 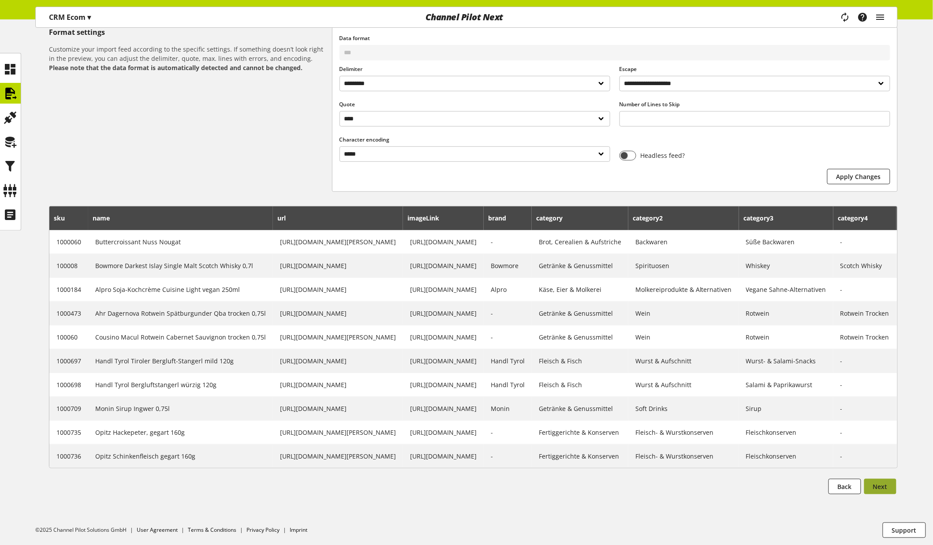 What do you see at coordinates (69, 265) in the screenshot?
I see `div: 100008` at bounding box center [69, 265].